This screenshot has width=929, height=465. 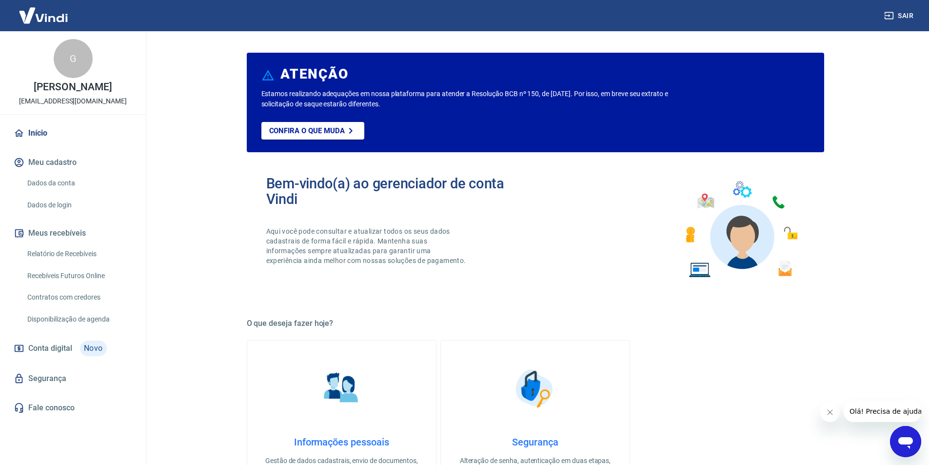 I want to click on a: Conta digitalNovo, so click(x=73, y=348).